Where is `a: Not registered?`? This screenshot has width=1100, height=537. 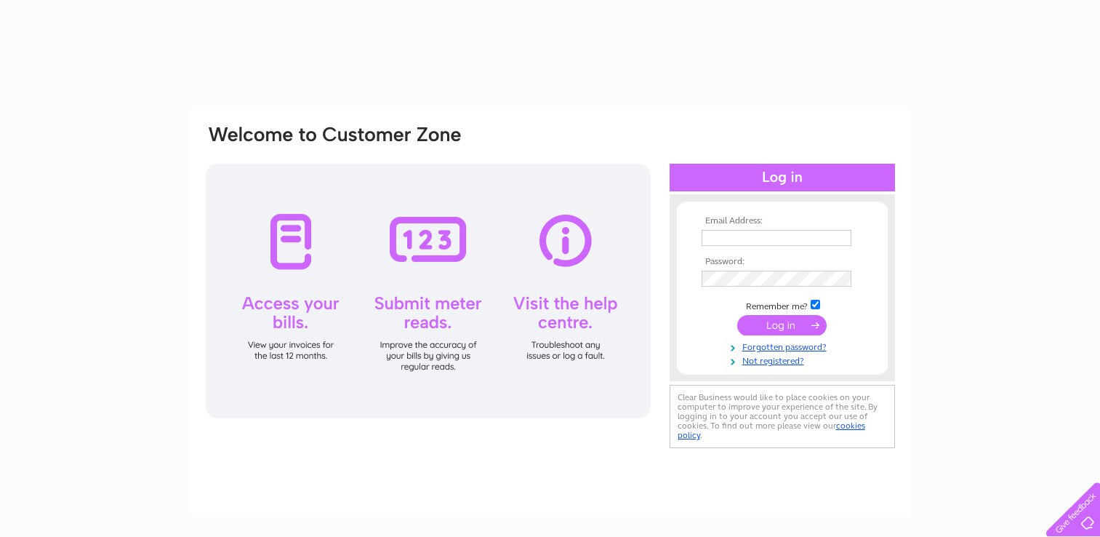
a: Not registered? is located at coordinates (784, 359).